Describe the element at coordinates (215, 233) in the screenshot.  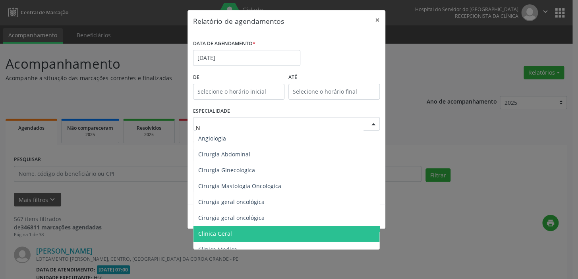
I see `span: Clinica Geral` at that location.